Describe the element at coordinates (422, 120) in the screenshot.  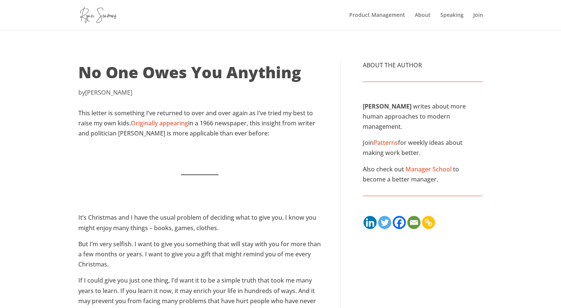
I see `p: writes about more human approaches to modern management.` at that location.